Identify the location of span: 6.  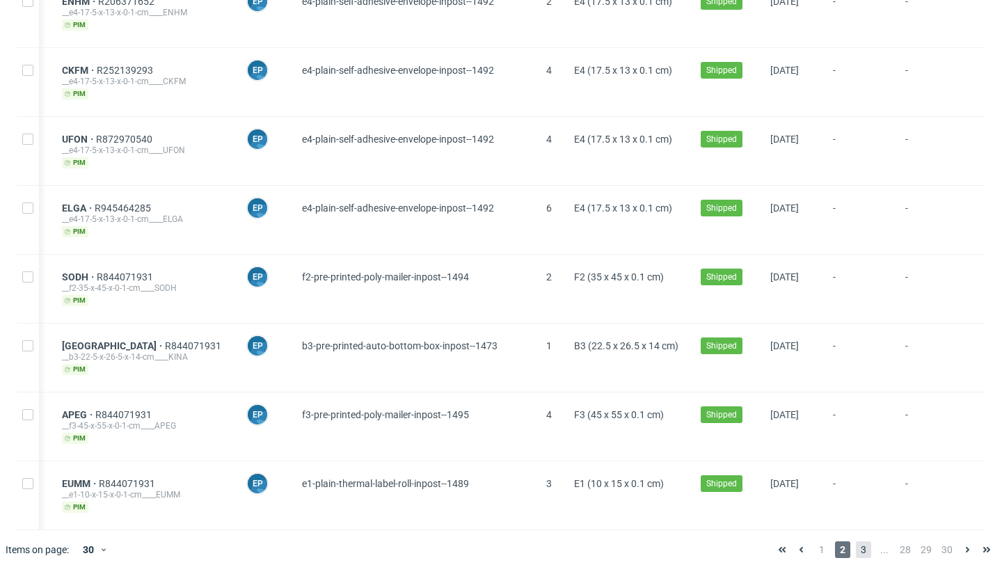
(549, 208).